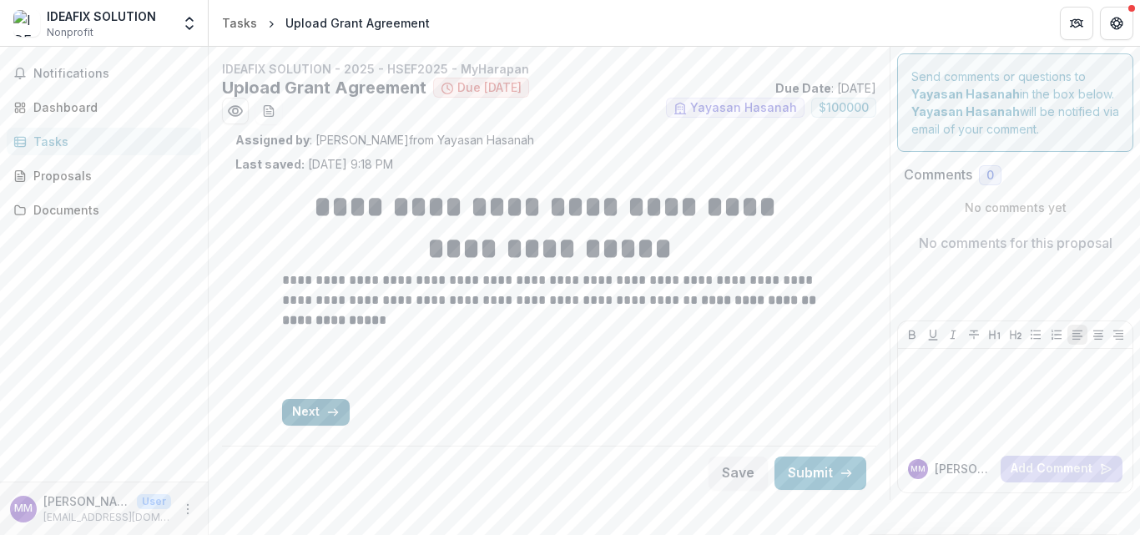  What do you see at coordinates (744, 108) in the screenshot?
I see `span: Yayasan Hasanah` at bounding box center [744, 108].